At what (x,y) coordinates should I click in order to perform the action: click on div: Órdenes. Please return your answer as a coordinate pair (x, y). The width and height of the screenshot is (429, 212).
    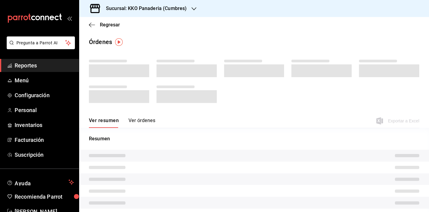
    Looking at the image, I should click on (100, 42).